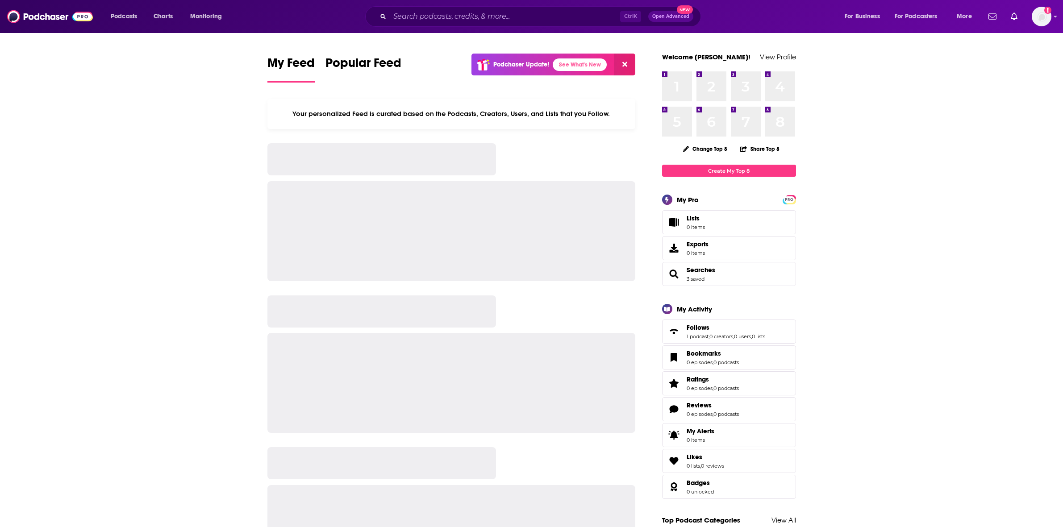  Describe the element at coordinates (670, 17) in the screenshot. I see `button: Open AdvancedNew` at that location.